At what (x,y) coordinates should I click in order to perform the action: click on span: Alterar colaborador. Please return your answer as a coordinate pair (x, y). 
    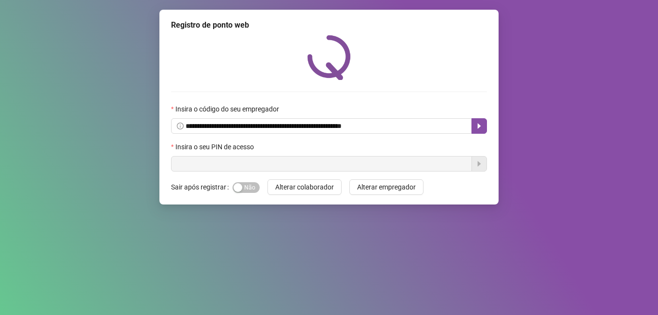
    Looking at the image, I should click on (304, 187).